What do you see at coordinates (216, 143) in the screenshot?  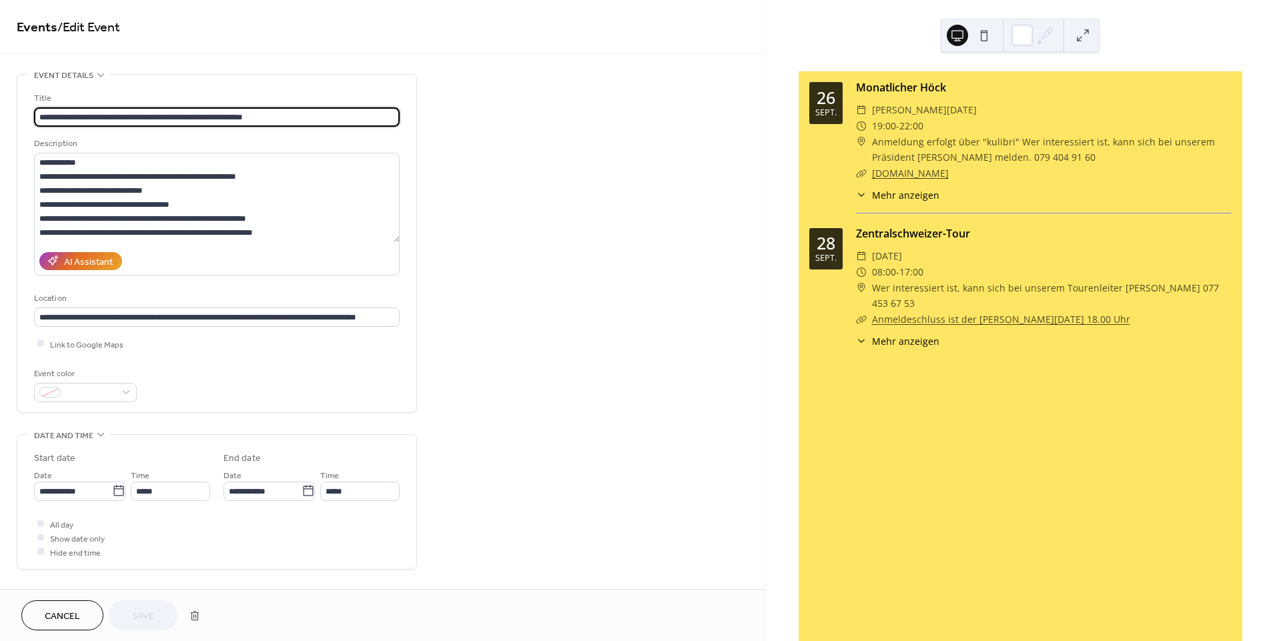 I see `div: Description` at bounding box center [216, 143].